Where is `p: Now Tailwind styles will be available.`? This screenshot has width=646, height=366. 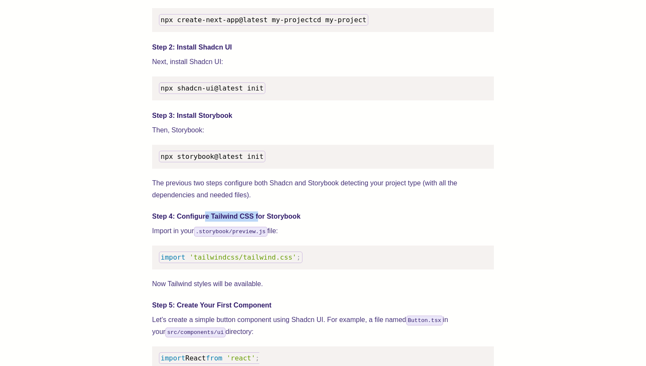
p: Now Tailwind styles will be available. is located at coordinates (323, 284).